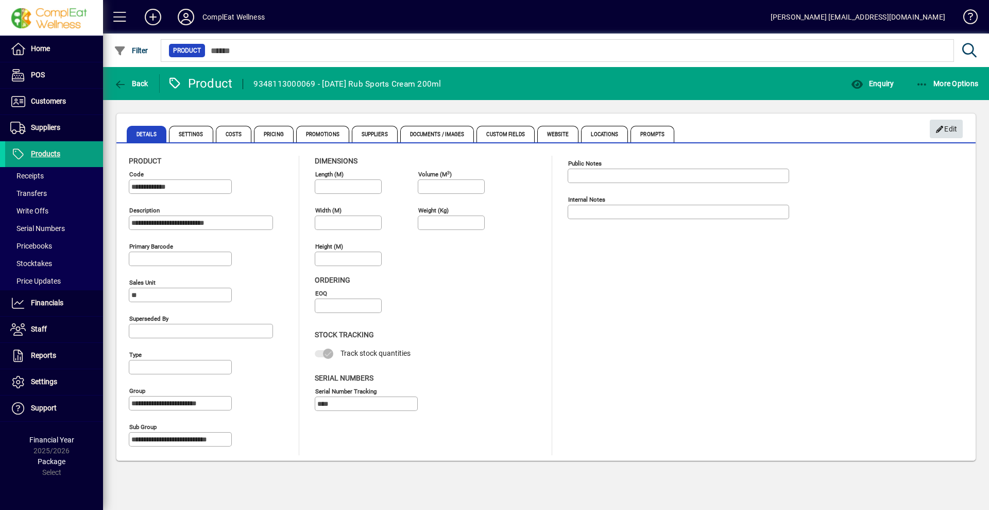  Describe the element at coordinates (36, 281) in the screenshot. I see `span: Price Updates` at that location.